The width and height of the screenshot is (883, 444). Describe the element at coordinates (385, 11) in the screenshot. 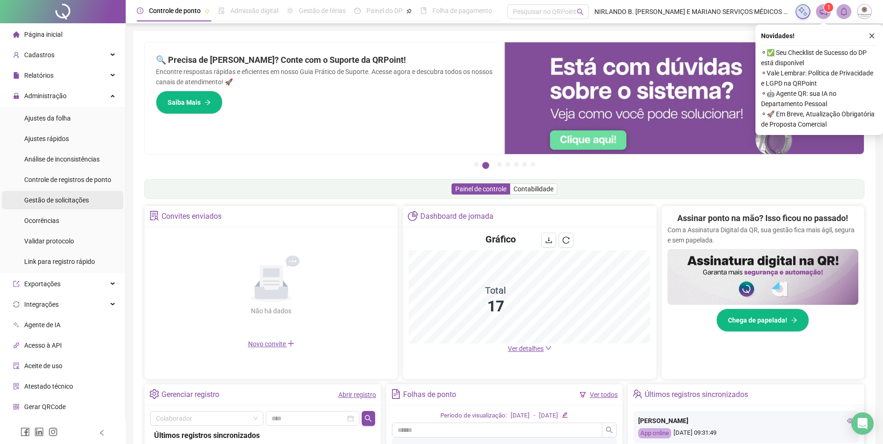

I see `span: Painel do DP` at that location.